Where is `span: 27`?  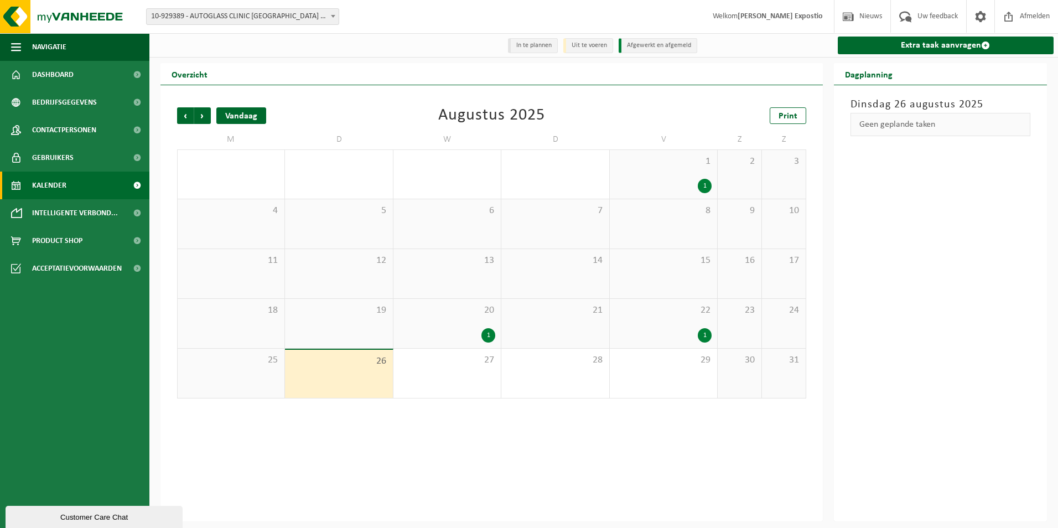
span: 27 is located at coordinates (447, 360).